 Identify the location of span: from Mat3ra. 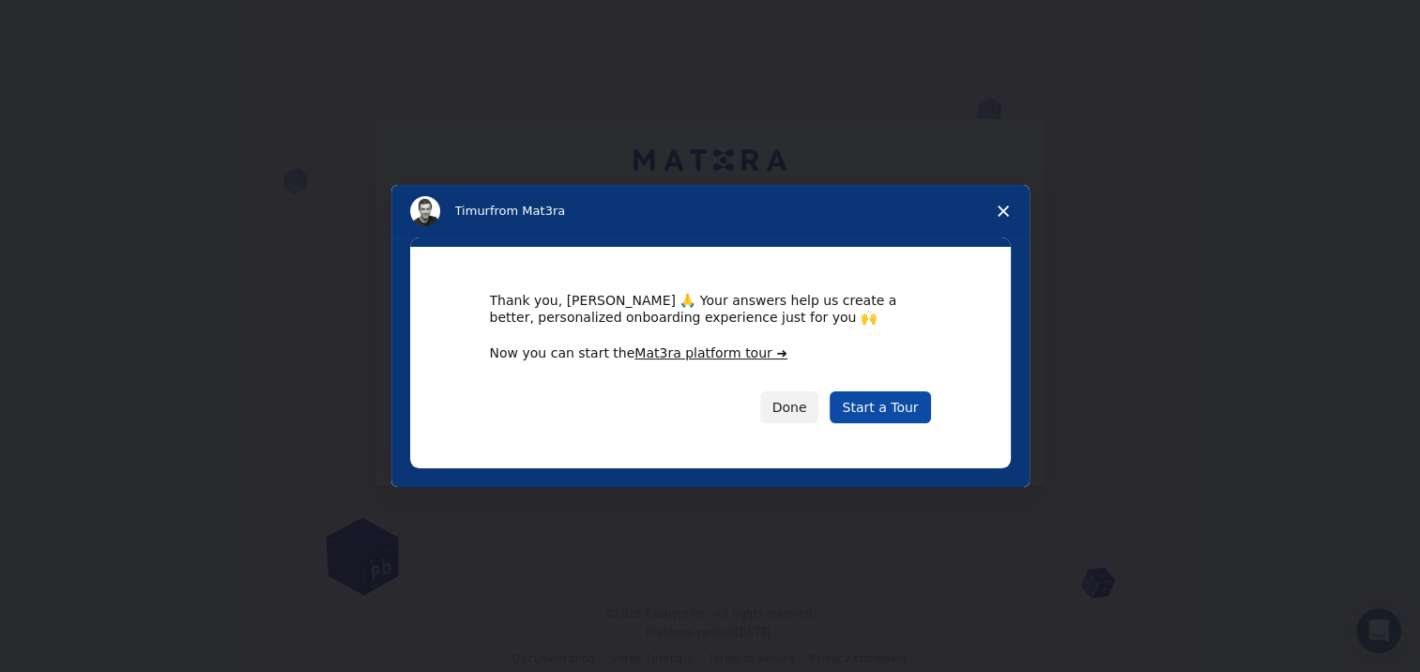
(528, 210).